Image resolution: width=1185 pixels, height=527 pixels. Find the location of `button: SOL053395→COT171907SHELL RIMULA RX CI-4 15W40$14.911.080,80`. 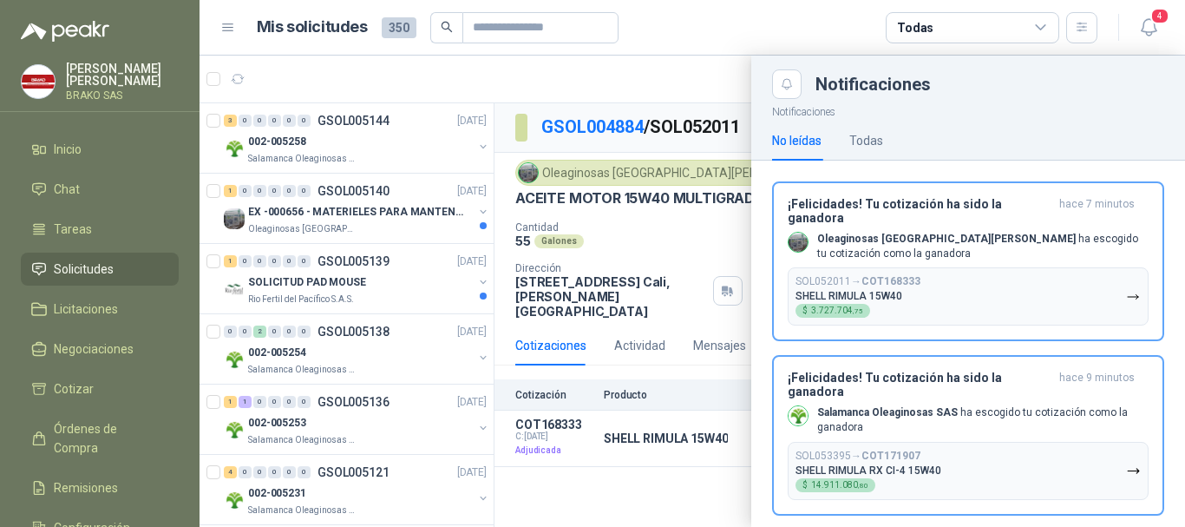

button: SOL053395→COT171907SHELL RIMULA RX CI-4 15W40$14.911.080,80 is located at coordinates (968, 470).